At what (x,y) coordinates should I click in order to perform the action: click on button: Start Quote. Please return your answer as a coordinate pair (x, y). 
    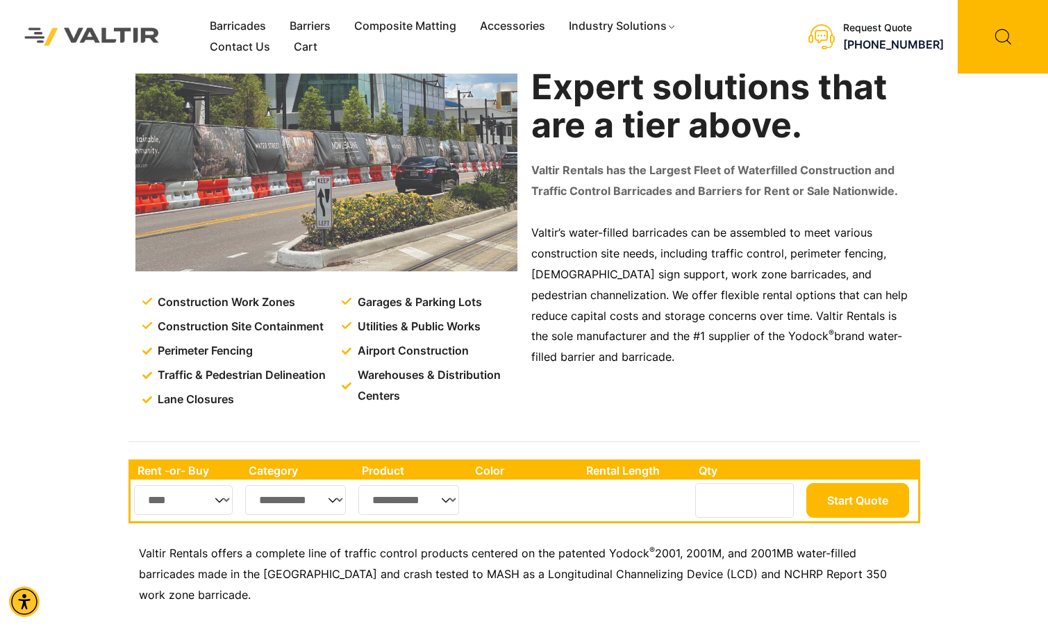
    Looking at the image, I should click on (857, 501).